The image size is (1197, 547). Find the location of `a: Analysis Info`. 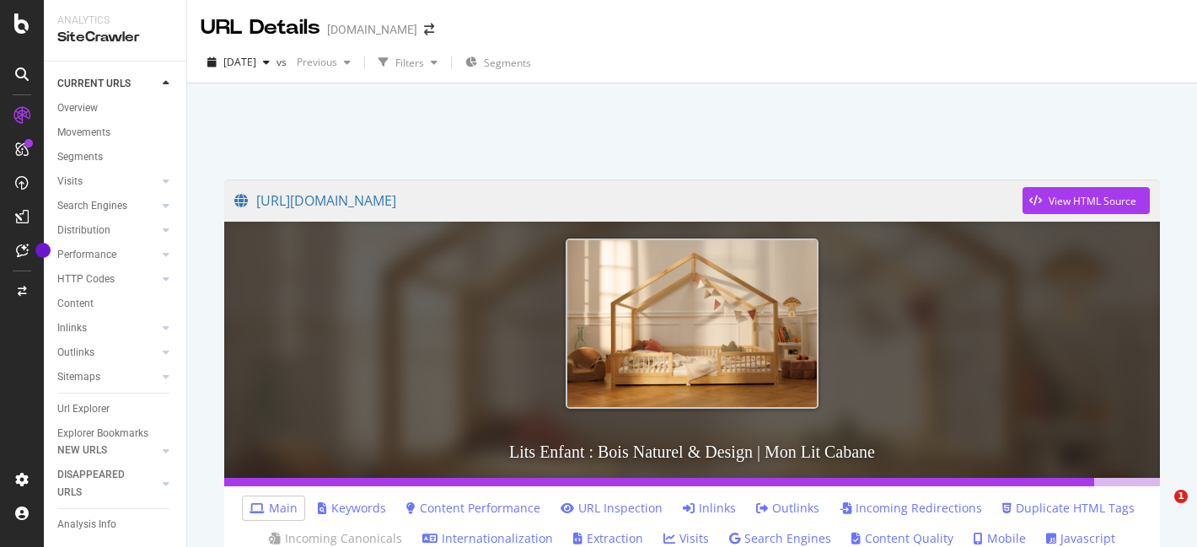

a: Analysis Info is located at coordinates (115, 524).